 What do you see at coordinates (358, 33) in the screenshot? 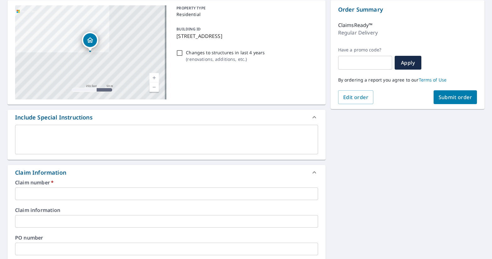
I see `p: Regular Delivery` at bounding box center [358, 33].